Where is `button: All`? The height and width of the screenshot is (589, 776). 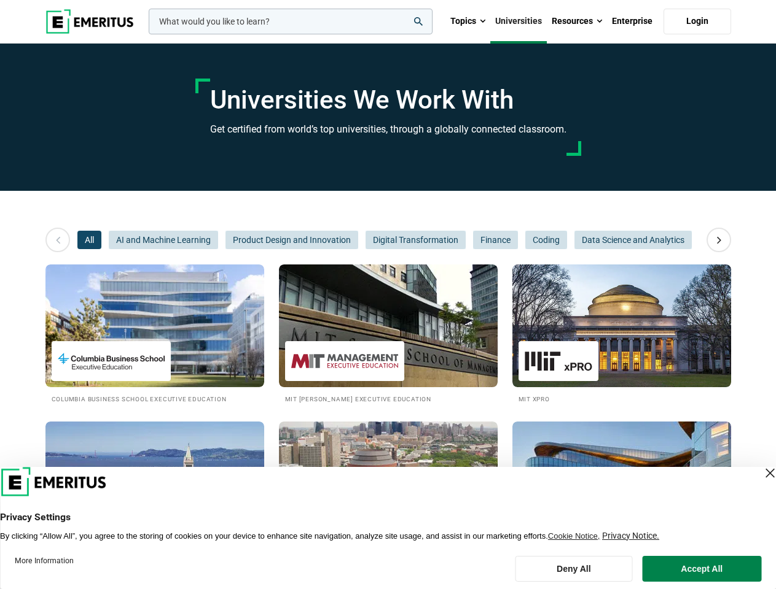 button: All is located at coordinates (89, 240).